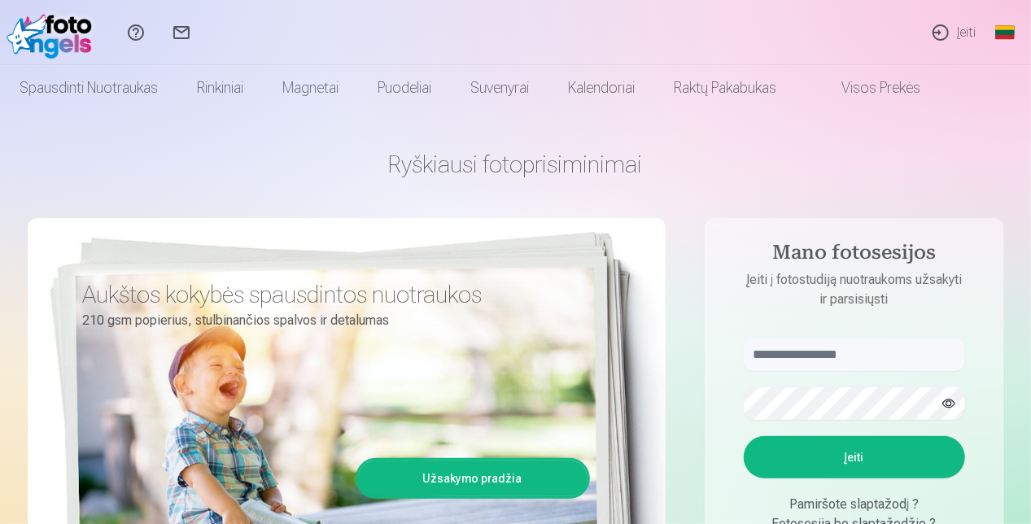  What do you see at coordinates (499, 88) in the screenshot?
I see `a: Suvenyrai` at bounding box center [499, 88].